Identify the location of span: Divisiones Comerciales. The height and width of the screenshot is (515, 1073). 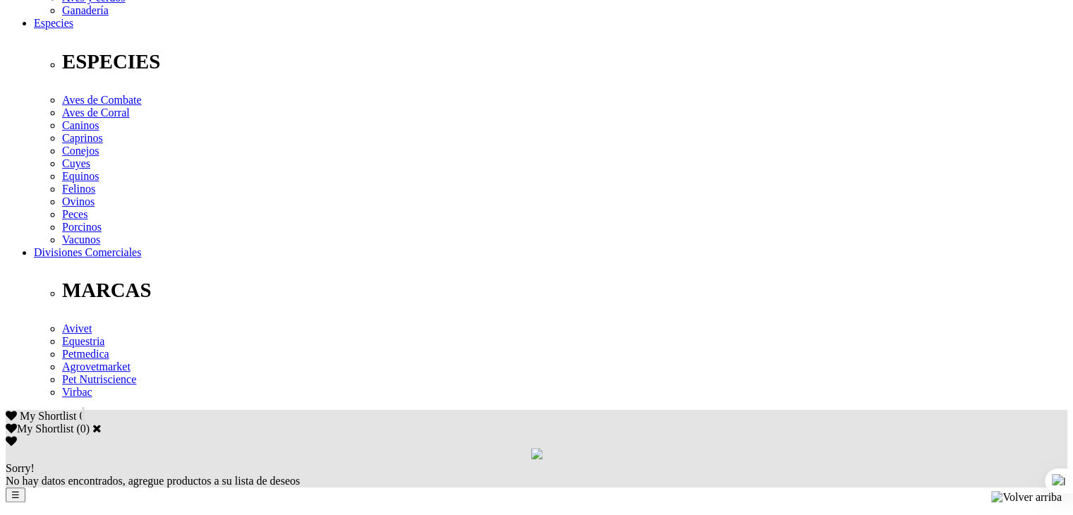
(87, 252).